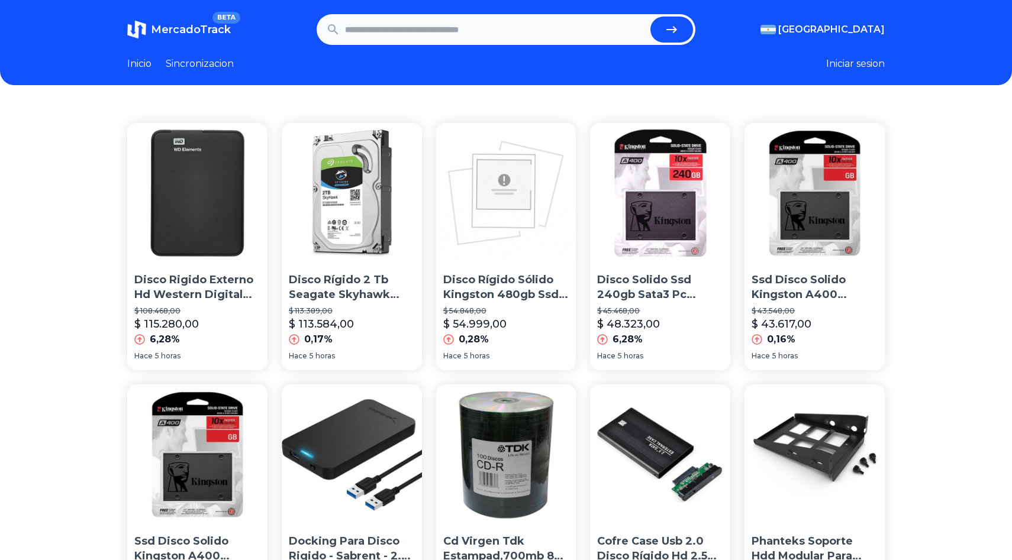 The height and width of the screenshot is (560, 1012). What do you see at coordinates (137, 30) in the screenshot?
I see `img: MercadoTrack` at bounding box center [137, 30].